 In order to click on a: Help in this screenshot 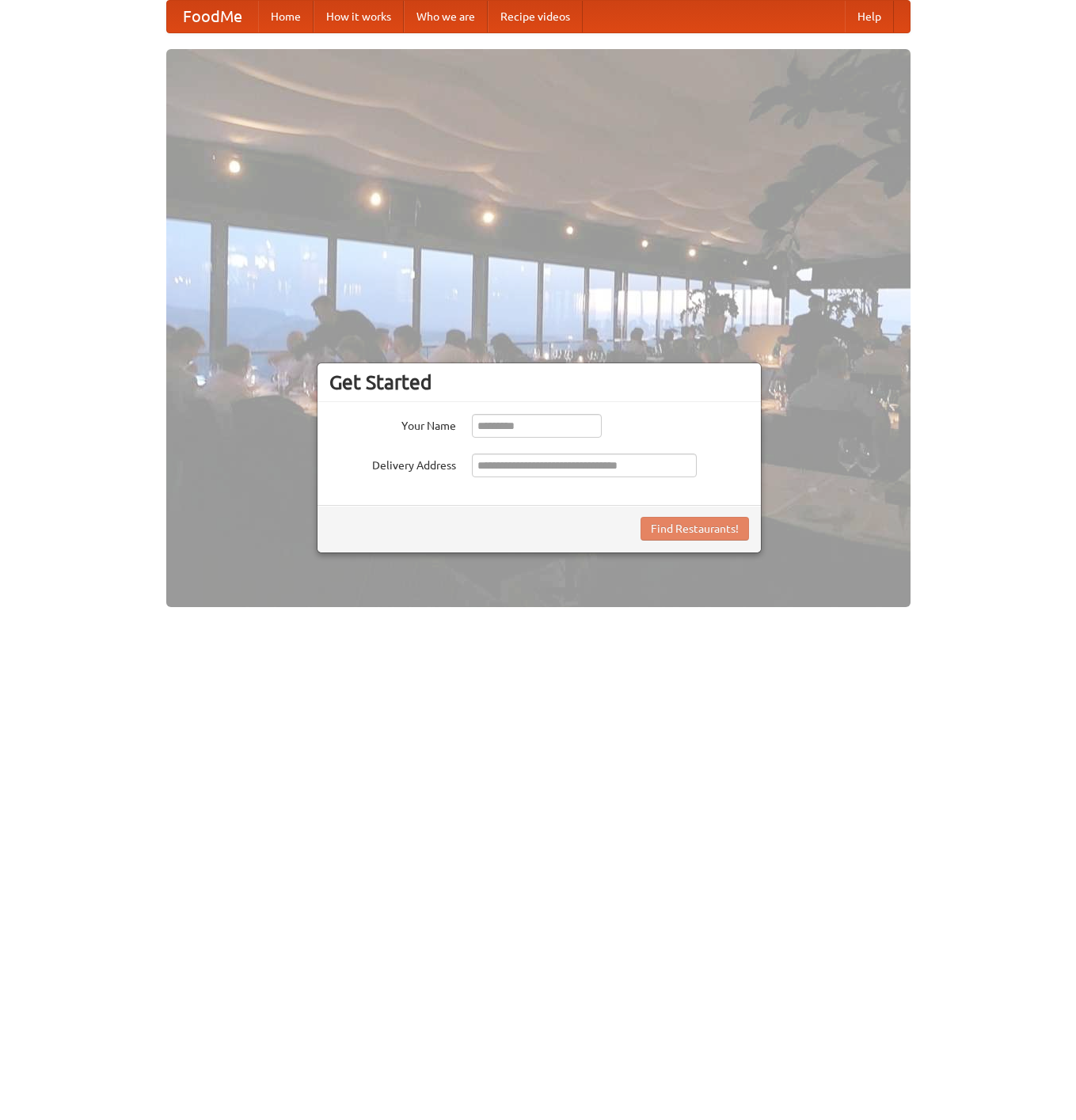, I will do `click(869, 17)`.